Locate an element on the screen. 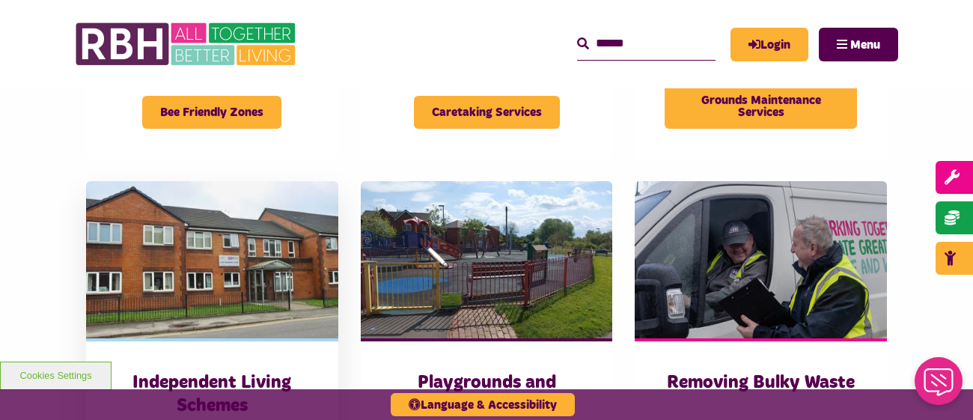  img: Littleborough February 2024 Colour Edit (3) is located at coordinates (212, 260).